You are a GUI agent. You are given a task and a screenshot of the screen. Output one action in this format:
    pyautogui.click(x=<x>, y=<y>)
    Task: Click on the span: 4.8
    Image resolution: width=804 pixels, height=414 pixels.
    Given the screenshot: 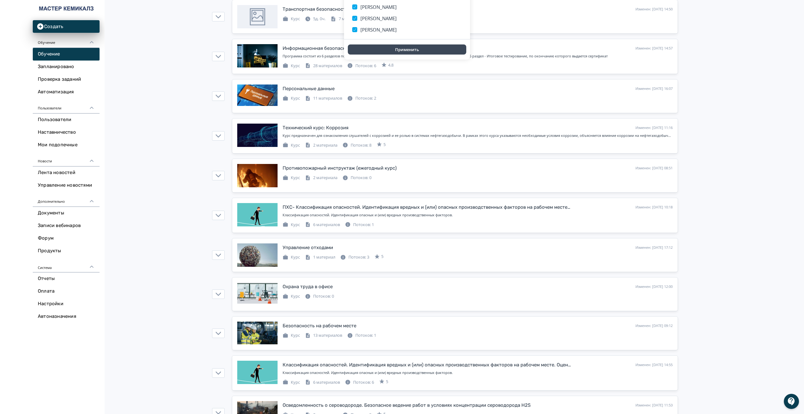 What is the action you would take?
    pyautogui.click(x=391, y=65)
    